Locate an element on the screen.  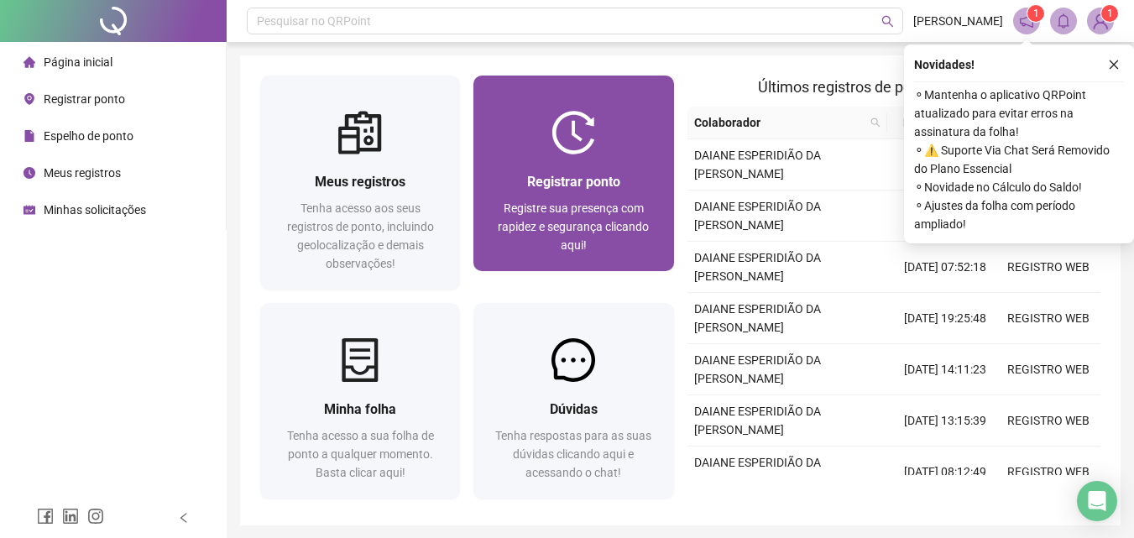
a: Registrar pontoRegistre sua presença com rapidez e segurança clicando aqui! is located at coordinates (573, 173).